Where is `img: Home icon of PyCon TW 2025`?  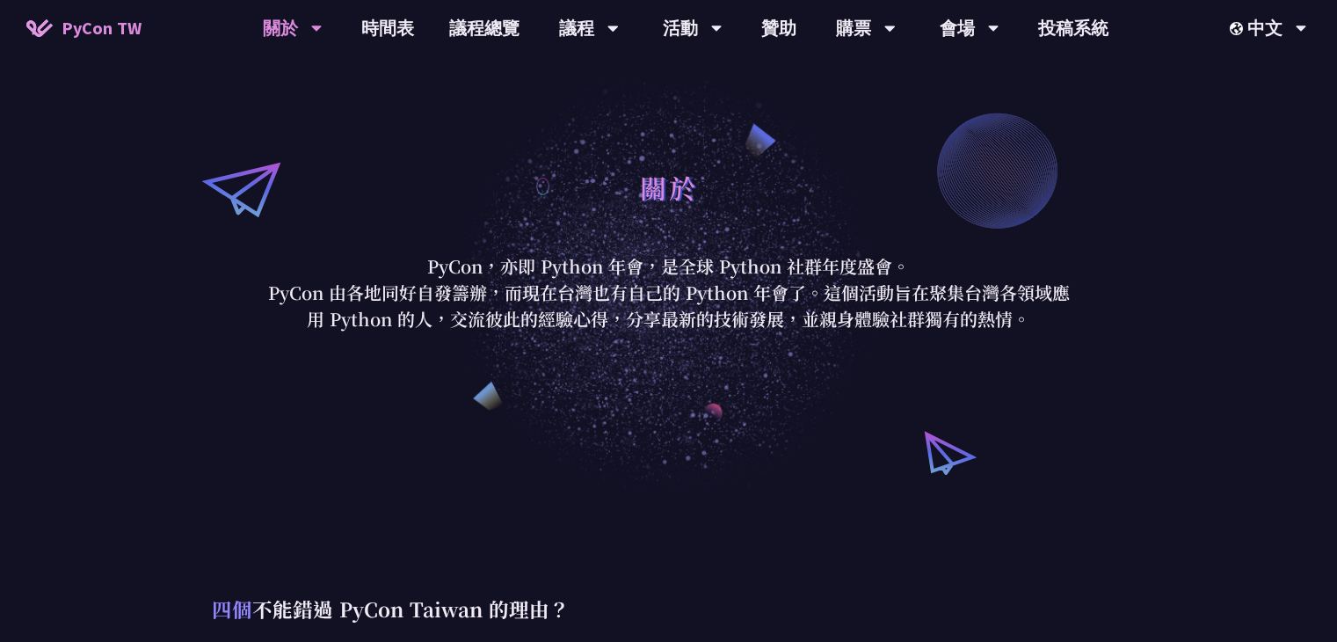
img: Home icon of PyCon TW 2025 is located at coordinates (40, 28).